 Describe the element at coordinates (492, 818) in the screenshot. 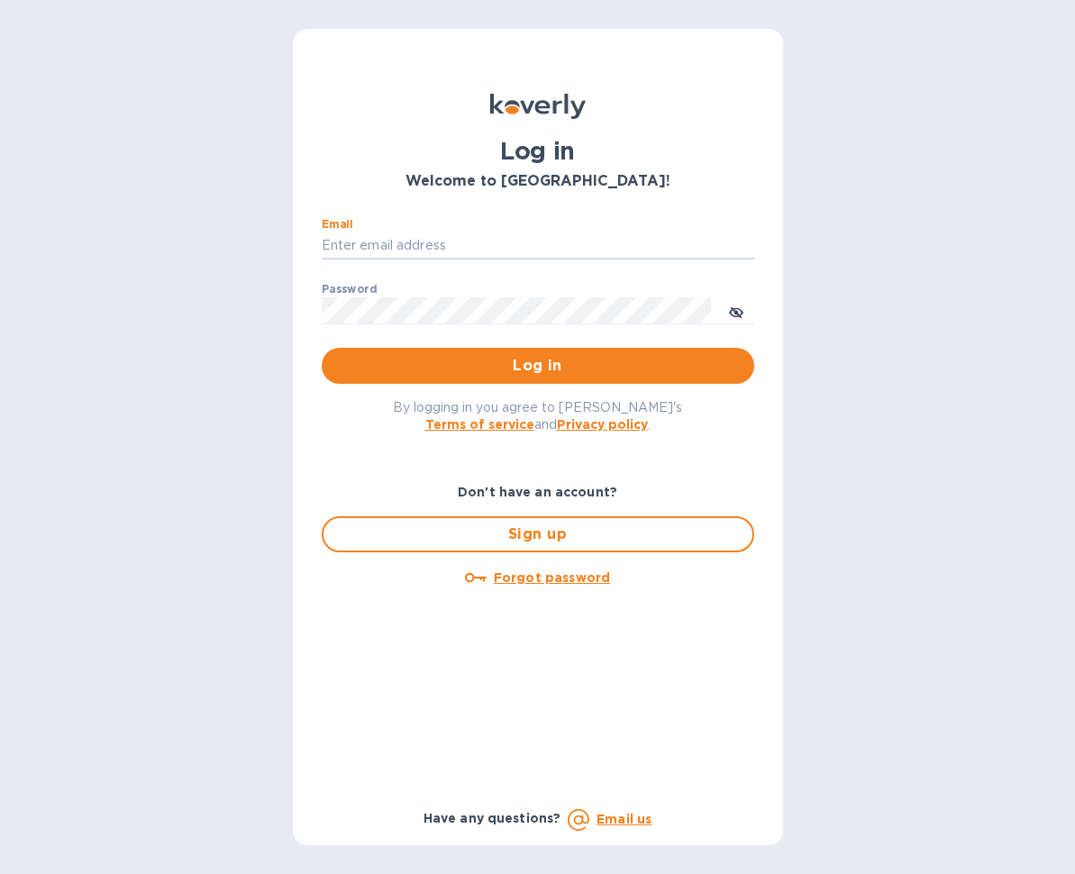

I see `b: Have any questions?` at that location.